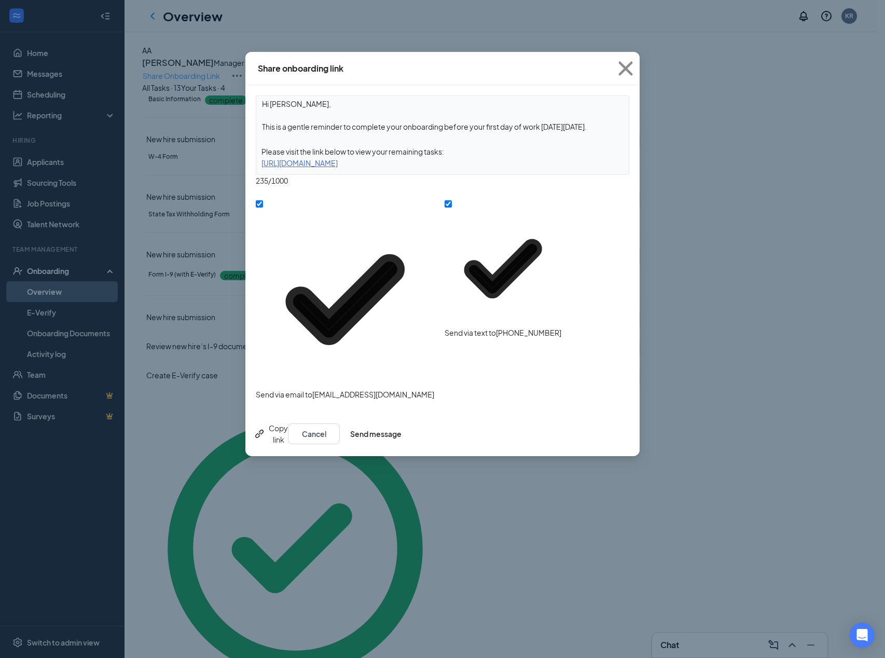 The height and width of the screenshot is (658, 885). I want to click on svg: Link, so click(260, 434).